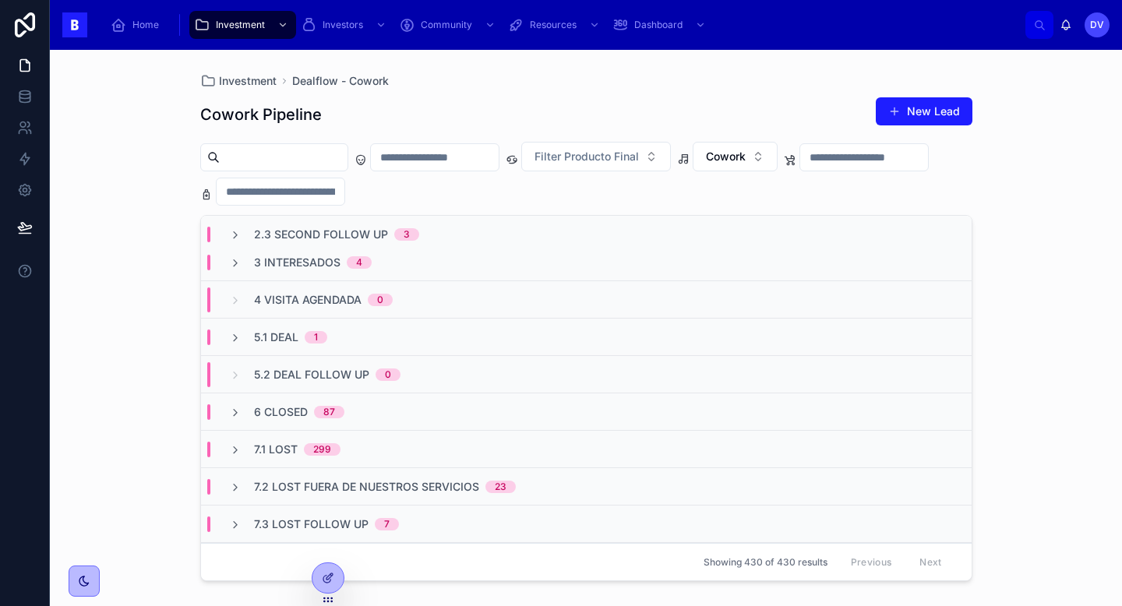  Describe the element at coordinates (75, 25) in the screenshot. I see `img: App logo` at that location.